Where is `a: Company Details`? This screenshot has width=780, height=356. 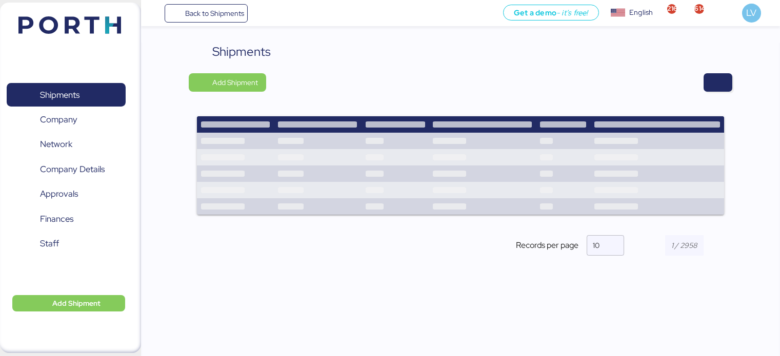 a: Company Details is located at coordinates (66, 170).